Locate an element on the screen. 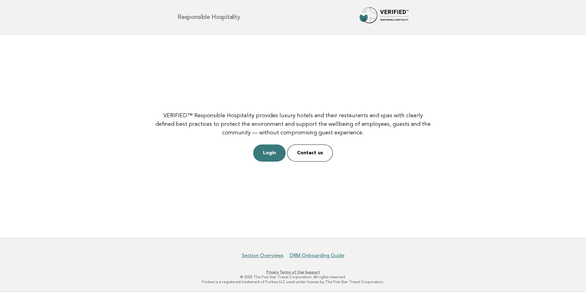 The image size is (586, 292). p: Forbes is a registered trademark of Forbes LLC used under license by The Five Star Travel Corpora... is located at coordinates (293, 282).